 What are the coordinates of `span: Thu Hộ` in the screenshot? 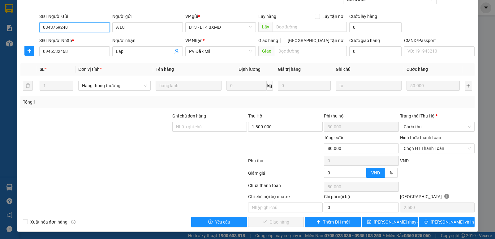 It's located at (255, 116).